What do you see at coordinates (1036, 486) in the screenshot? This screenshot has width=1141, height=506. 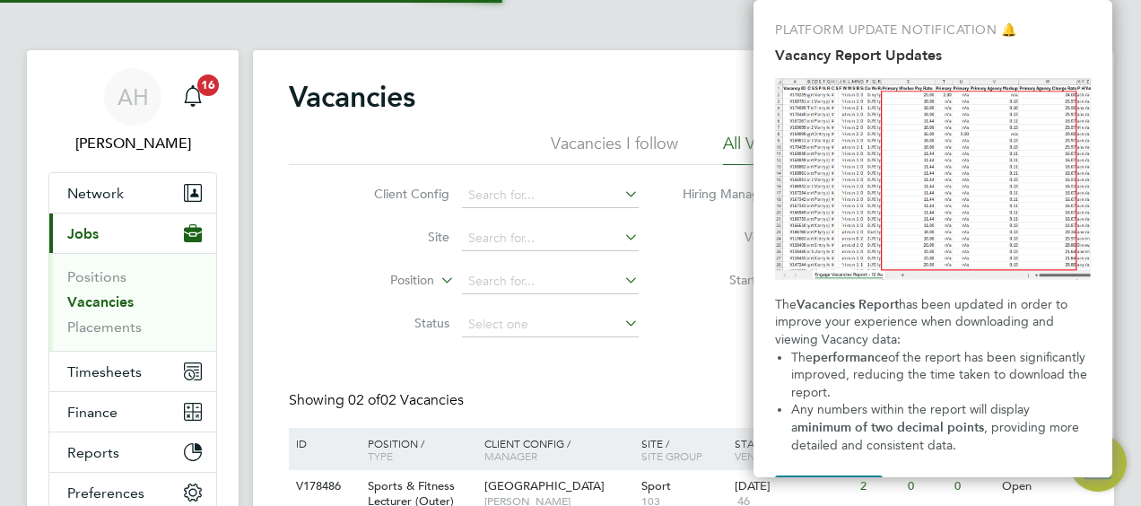 I see `div: Open` at bounding box center [1036, 486].